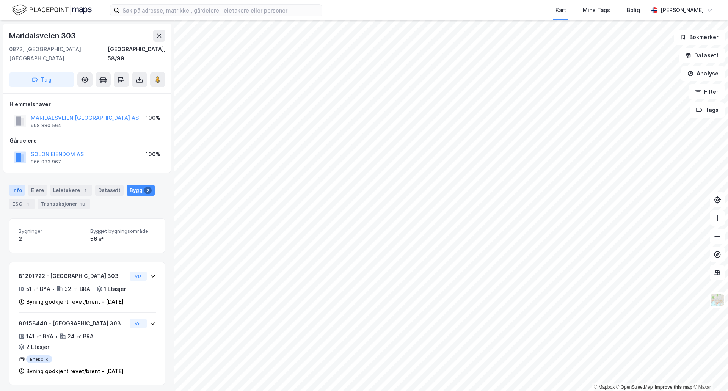  I want to click on div: Gårdeiere, so click(87, 141).